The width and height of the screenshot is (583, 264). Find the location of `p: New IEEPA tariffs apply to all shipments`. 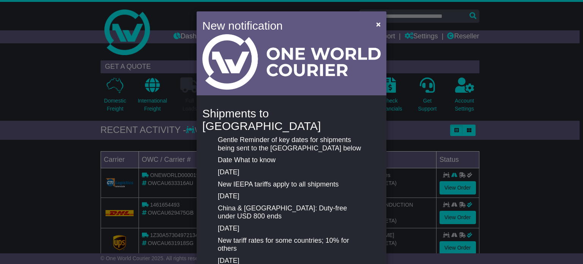

p: New IEEPA tariffs apply to all shipments is located at coordinates (291, 184).